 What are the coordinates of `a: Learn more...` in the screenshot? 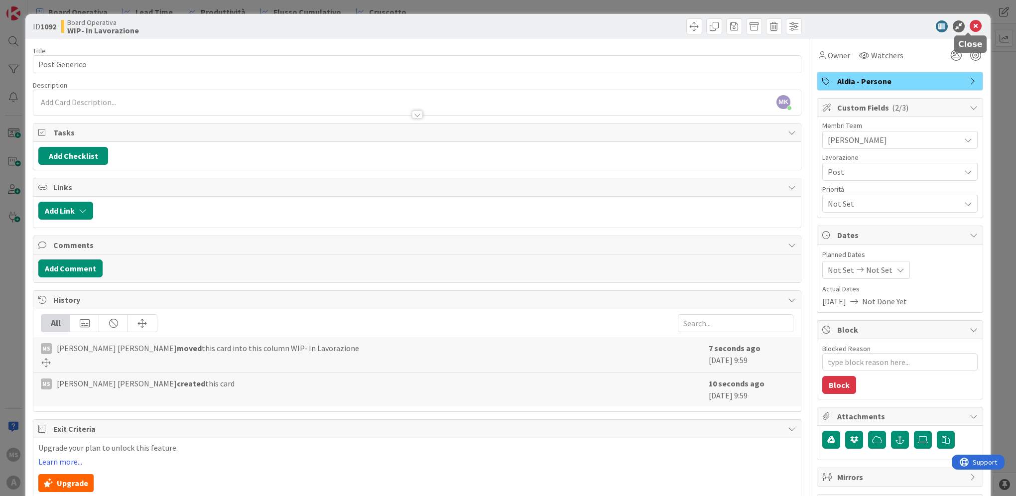 It's located at (60, 461).